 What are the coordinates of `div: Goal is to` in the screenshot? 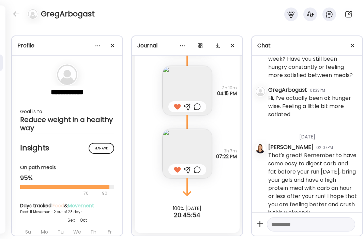 It's located at (67, 112).